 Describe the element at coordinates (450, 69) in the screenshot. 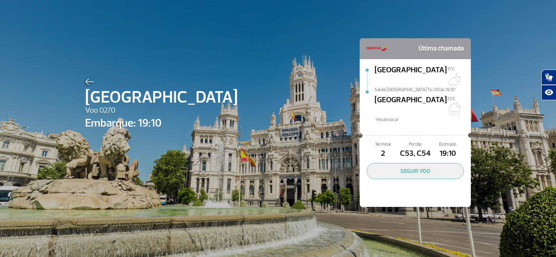

I see `span: 31°C` at that location.